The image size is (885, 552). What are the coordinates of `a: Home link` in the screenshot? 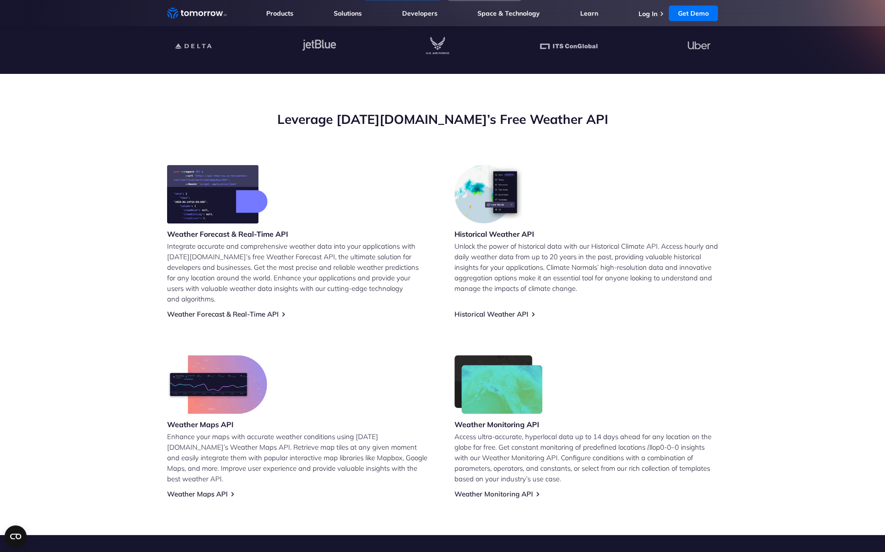 It's located at (197, 13).